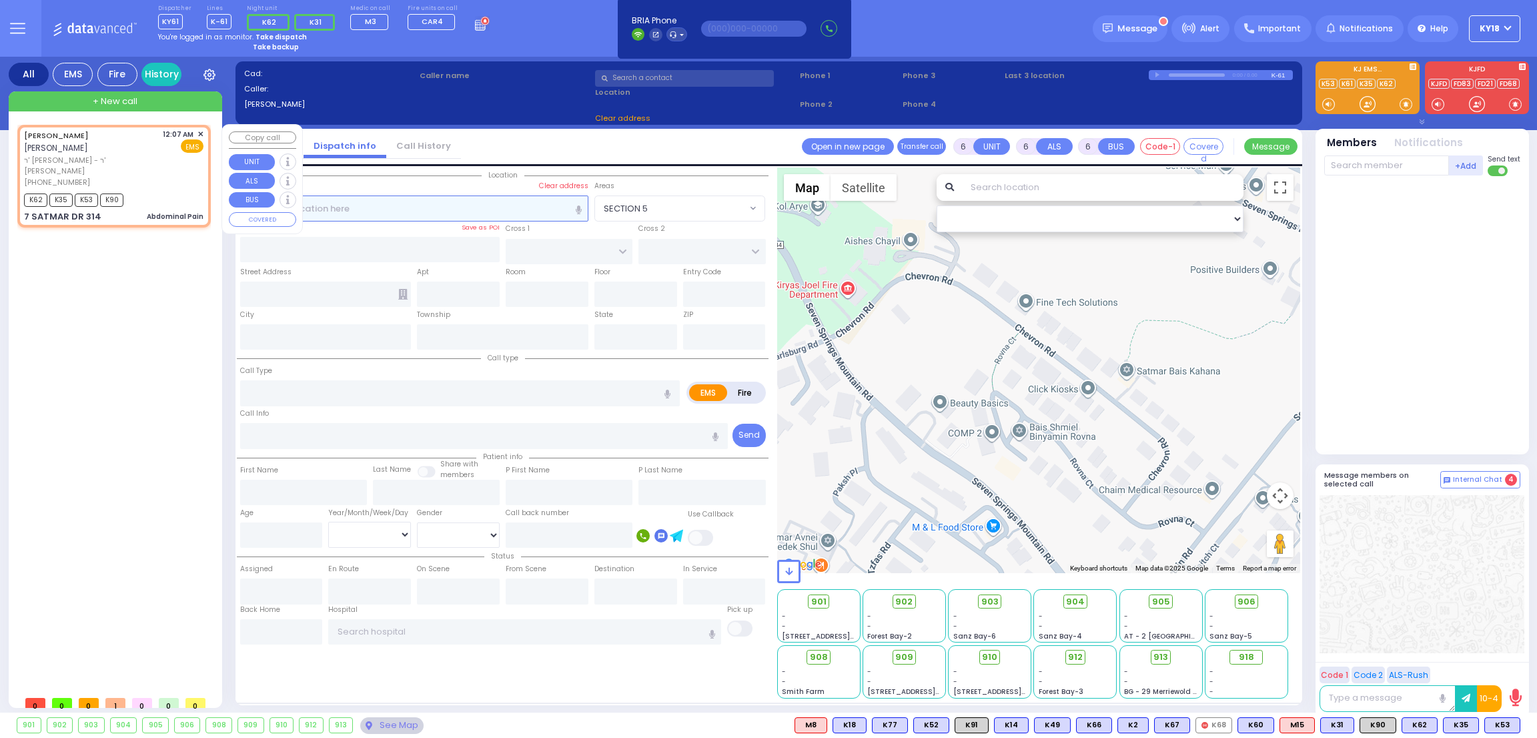 The image size is (1537, 738). I want to click on div: K67, so click(1172, 725).